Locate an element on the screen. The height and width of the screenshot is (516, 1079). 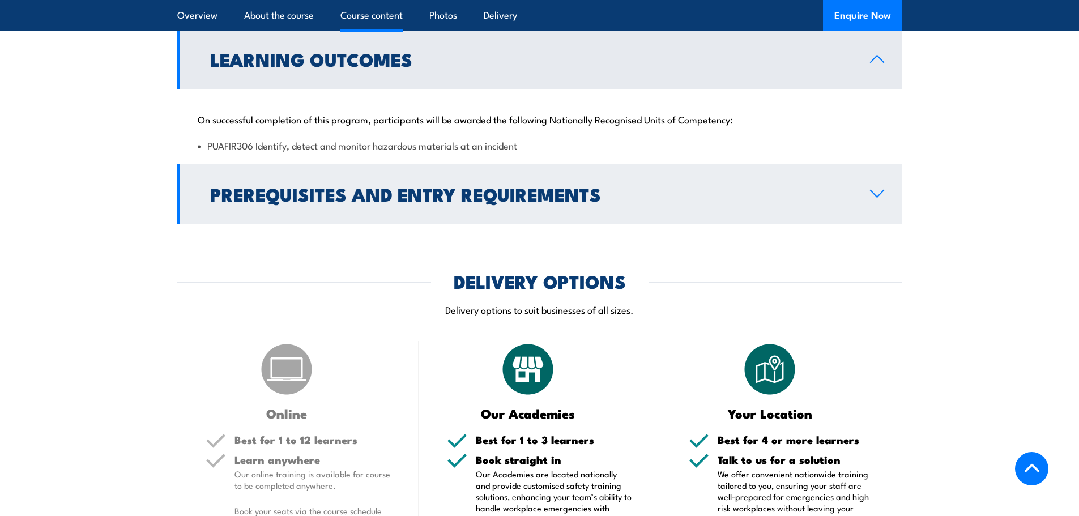
h3: Your Location is located at coordinates (769, 413).